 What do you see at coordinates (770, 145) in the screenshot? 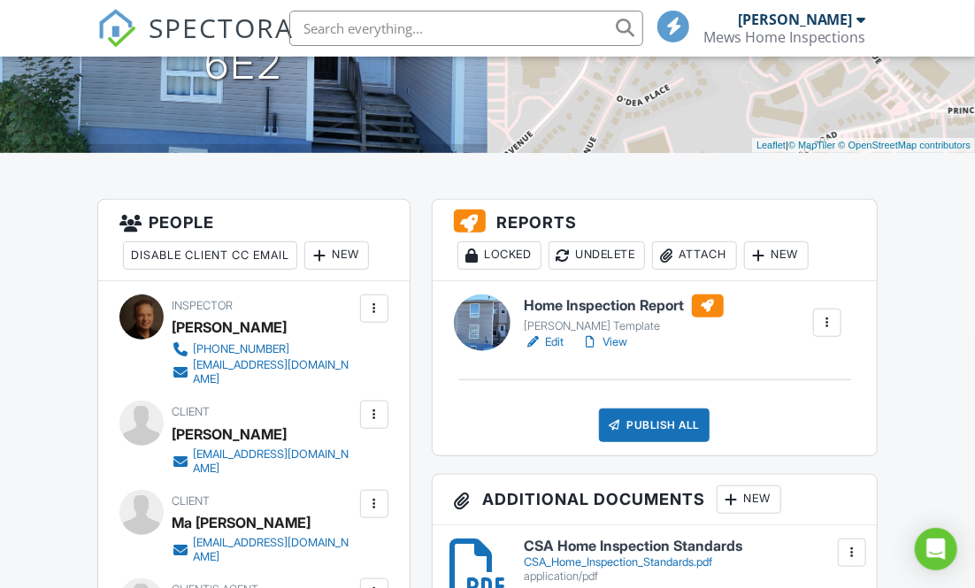
I see `a: Leaflet` at bounding box center [770, 145].